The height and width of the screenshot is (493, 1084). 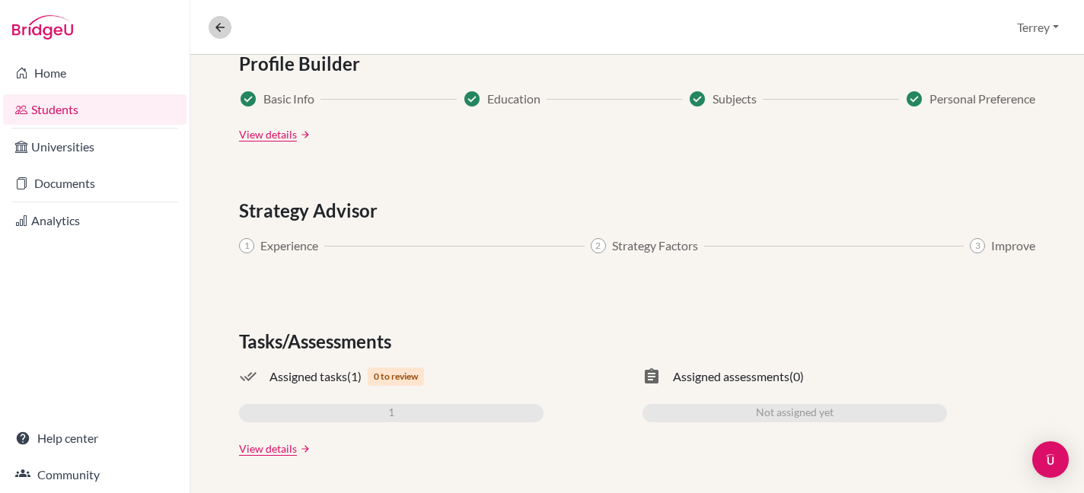 What do you see at coordinates (289, 246) in the screenshot?
I see `span: Experience` at bounding box center [289, 246].